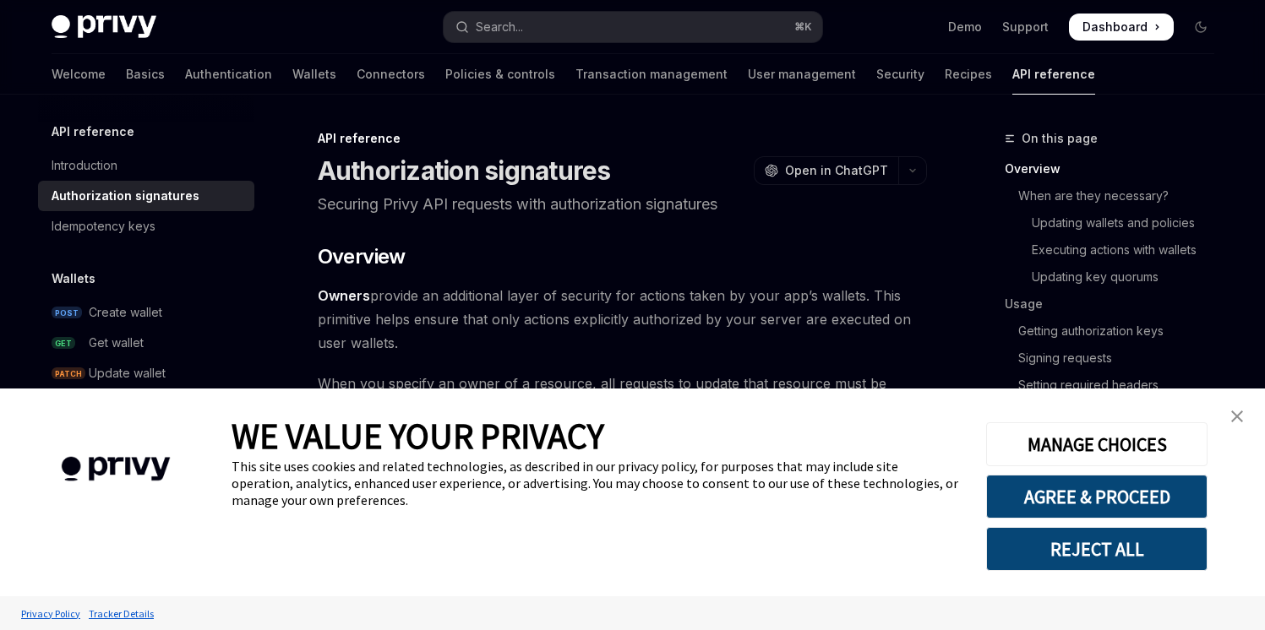 The height and width of the screenshot is (630, 1265). Describe the element at coordinates (116, 469) in the screenshot. I see `img: company logo` at that location.